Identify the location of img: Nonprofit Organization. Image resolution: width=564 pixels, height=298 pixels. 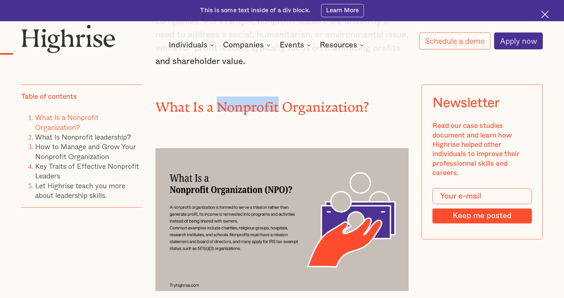
(282, 219).